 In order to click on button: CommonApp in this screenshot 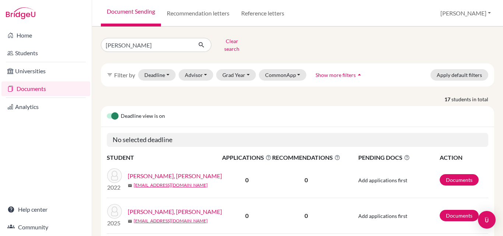, I will do `click(283, 75)`.